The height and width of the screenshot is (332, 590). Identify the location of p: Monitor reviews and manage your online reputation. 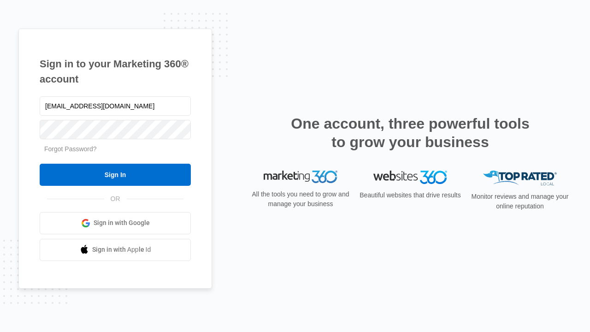
(520, 201).